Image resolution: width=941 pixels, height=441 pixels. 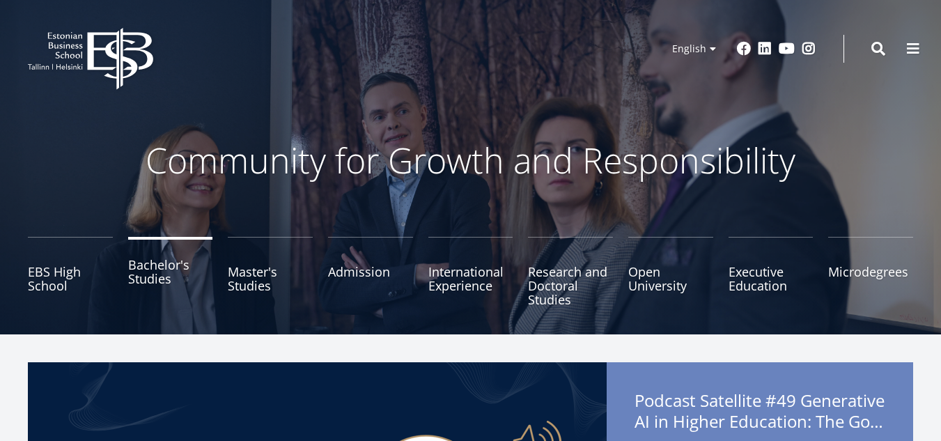 What do you see at coordinates (765, 49) in the screenshot?
I see `a: Linkedin` at bounding box center [765, 49].